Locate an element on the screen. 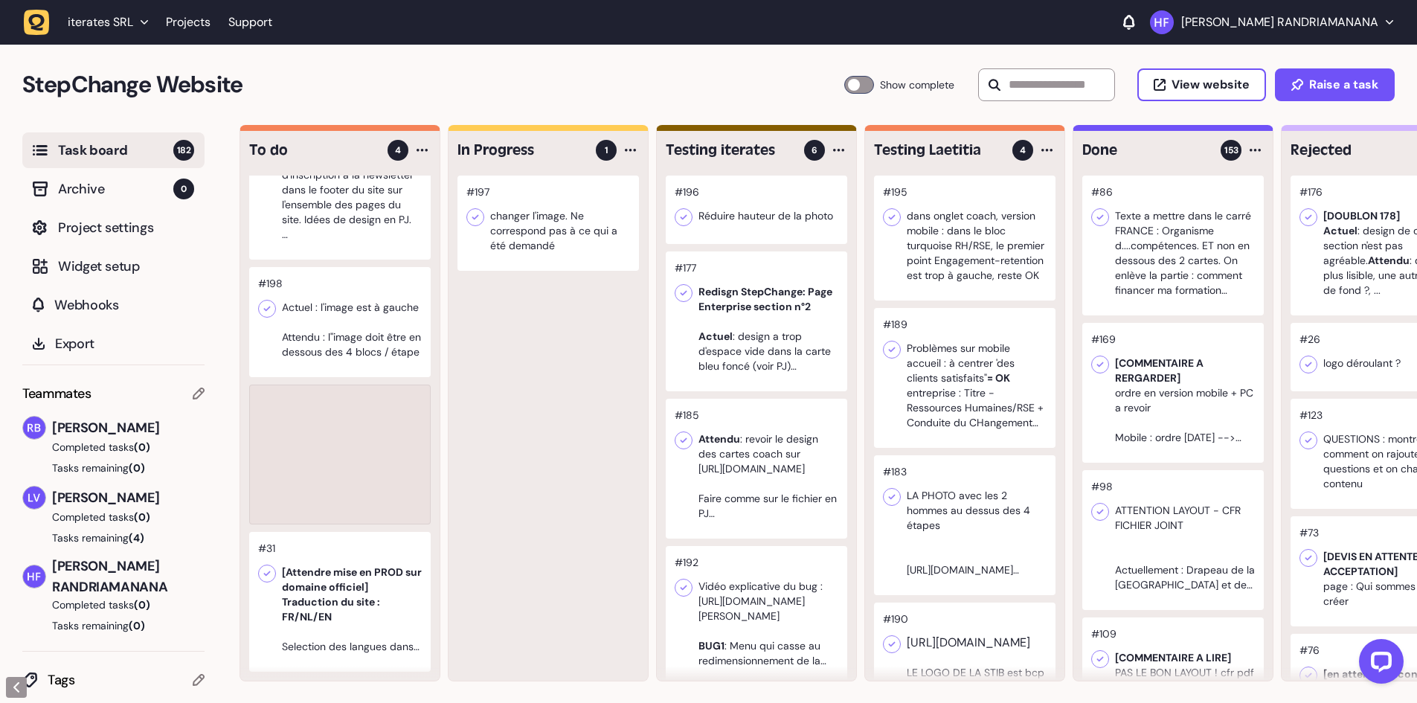 This screenshot has width=1417, height=703. span: Project settings is located at coordinates (126, 228).